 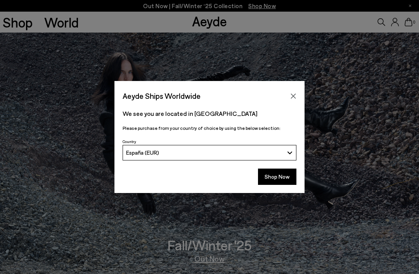 What do you see at coordinates (294, 96) in the screenshot?
I see `button: Close` at bounding box center [294, 96].